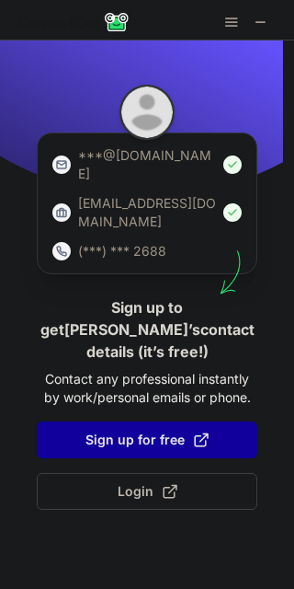  What do you see at coordinates (147, 491) in the screenshot?
I see `span: Login` at bounding box center [147, 491].